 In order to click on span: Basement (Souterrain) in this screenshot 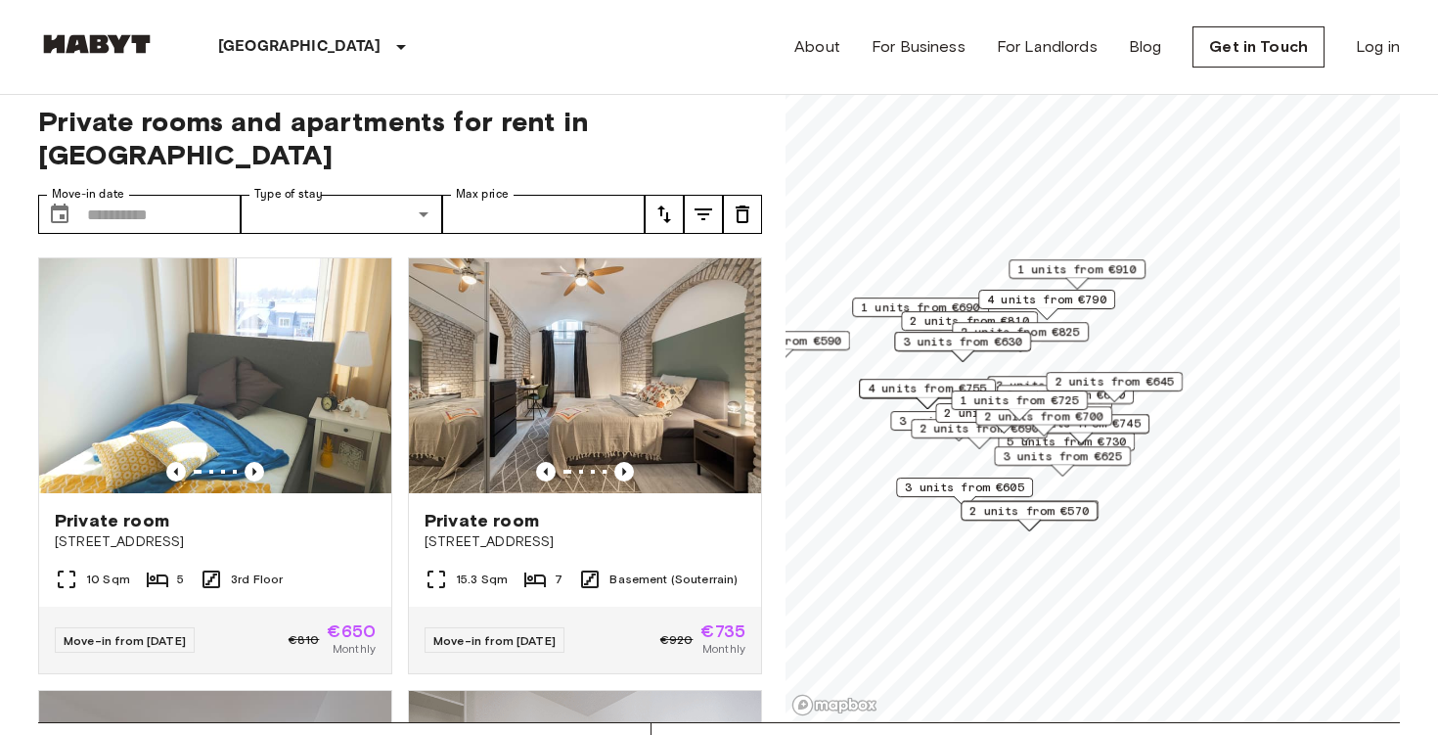, I will do `click(673, 579)`.